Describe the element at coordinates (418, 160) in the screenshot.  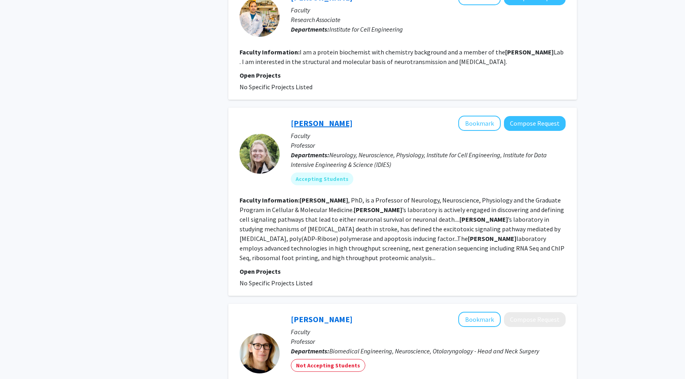
I see `span: Neurology, Neuroscience, Physiology, Institute for Cell Engineering, Institute for Data Intensive...` at that location.